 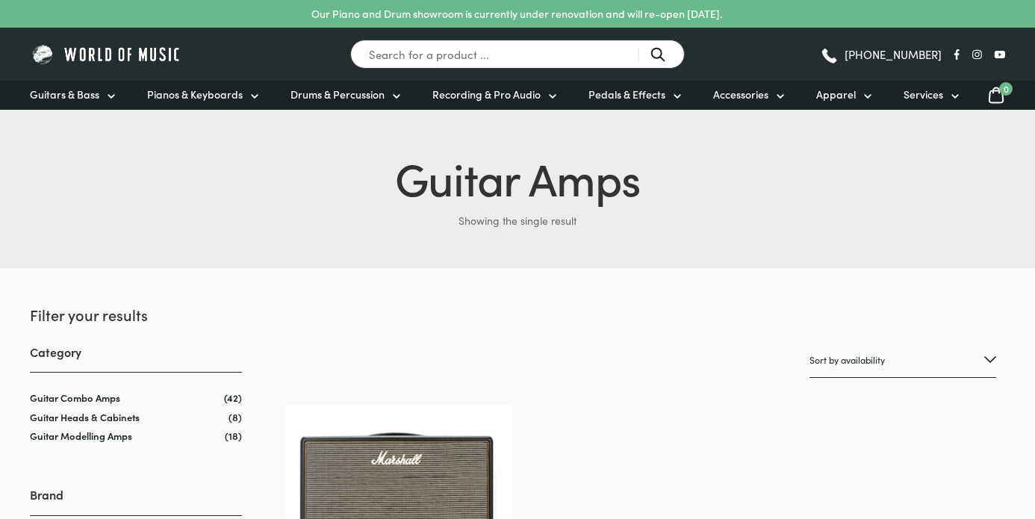 What do you see at coordinates (923, 94) in the screenshot?
I see `span: Services` at bounding box center [923, 94].